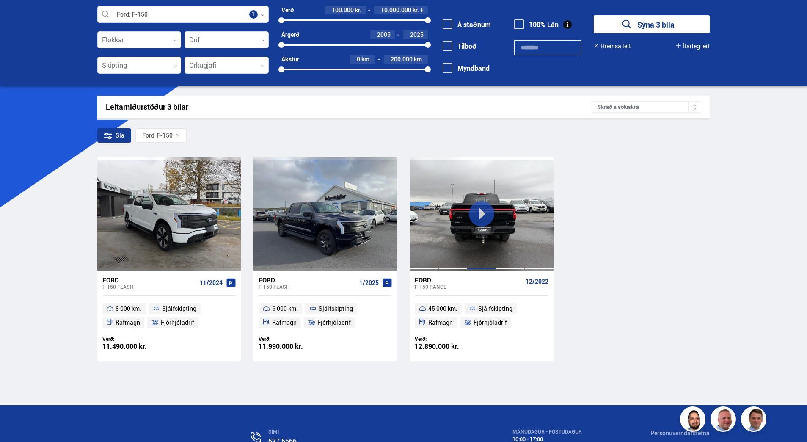 This screenshot has height=442, width=807. What do you see at coordinates (356, 432) in the screenshot?
I see `div: SÍMI` at bounding box center [356, 432].